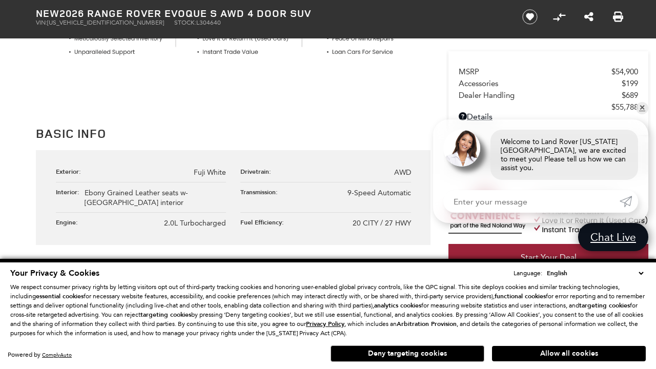 The image size is (656, 369). I want to click on img: Agent profile photo, so click(462, 148).